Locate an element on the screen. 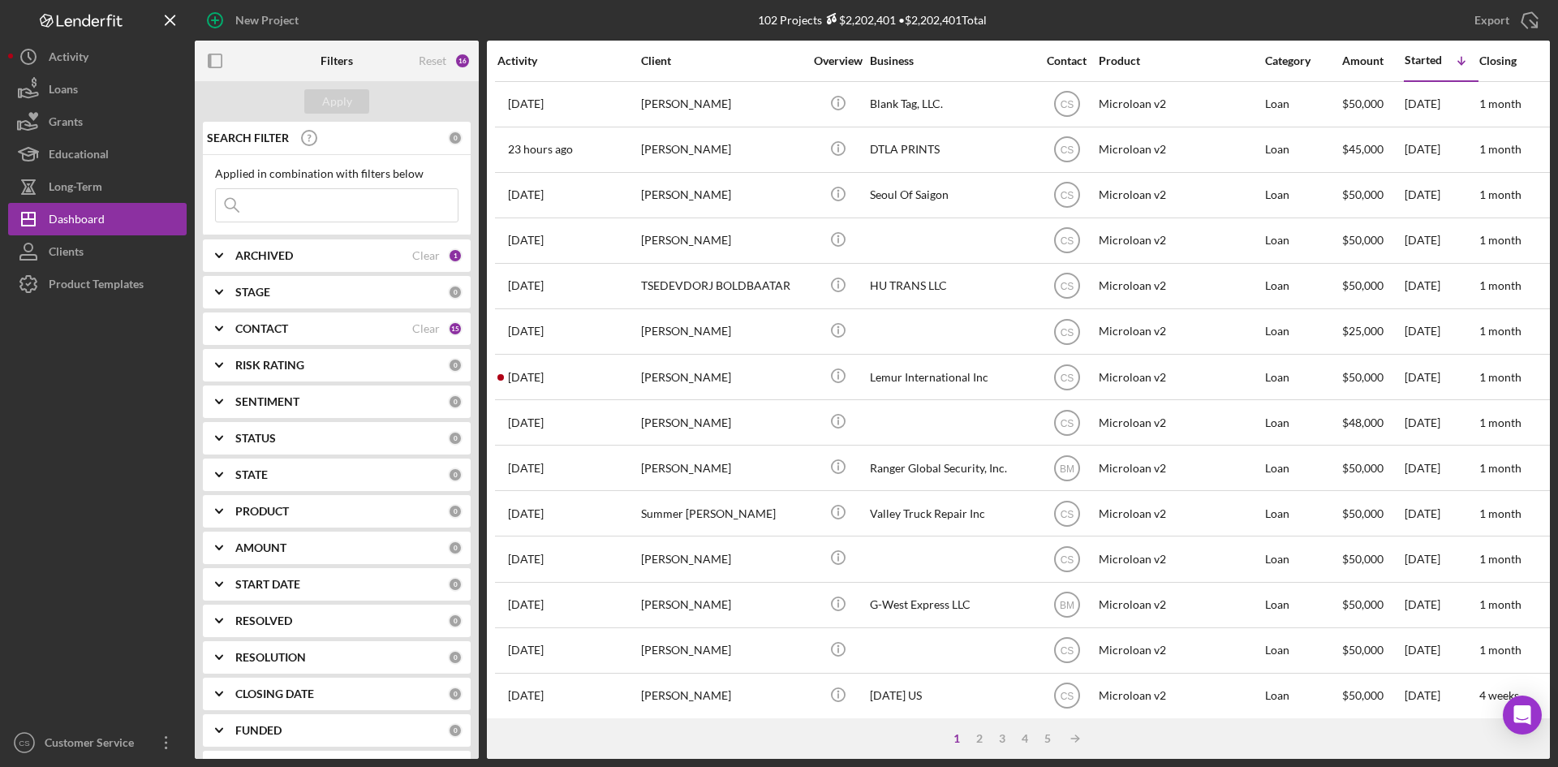  a: Clients is located at coordinates (97, 252).